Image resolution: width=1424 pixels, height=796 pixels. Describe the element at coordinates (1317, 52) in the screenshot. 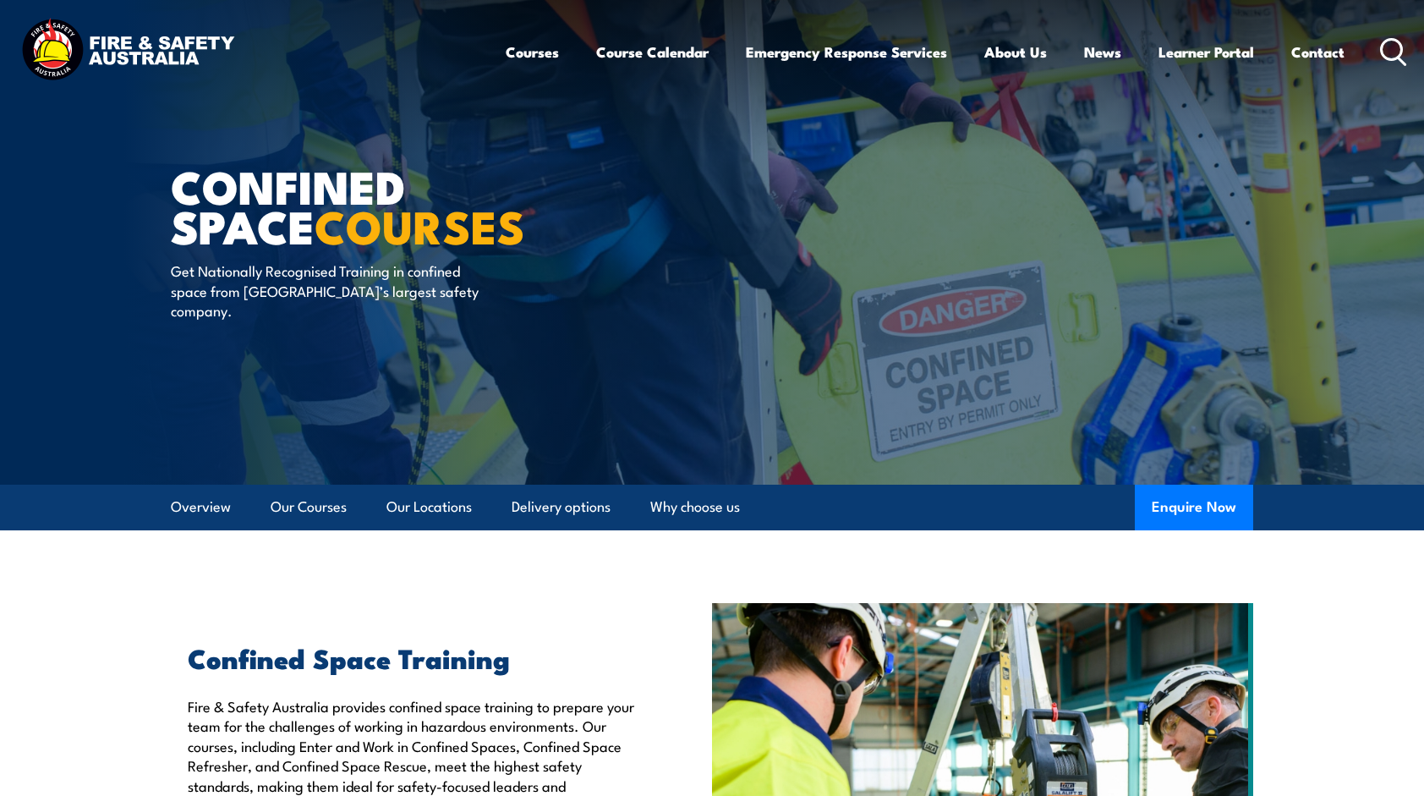

I see `a: Contact` at that location.